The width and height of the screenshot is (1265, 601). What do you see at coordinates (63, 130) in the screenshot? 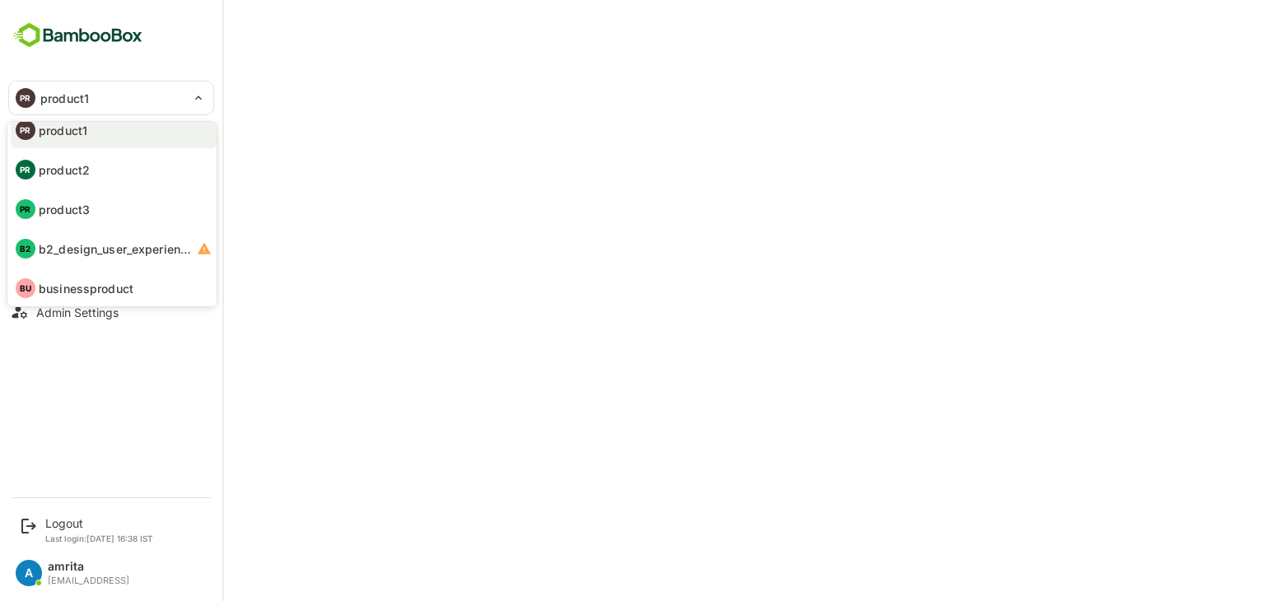
I see `p: product1` at bounding box center [63, 130].